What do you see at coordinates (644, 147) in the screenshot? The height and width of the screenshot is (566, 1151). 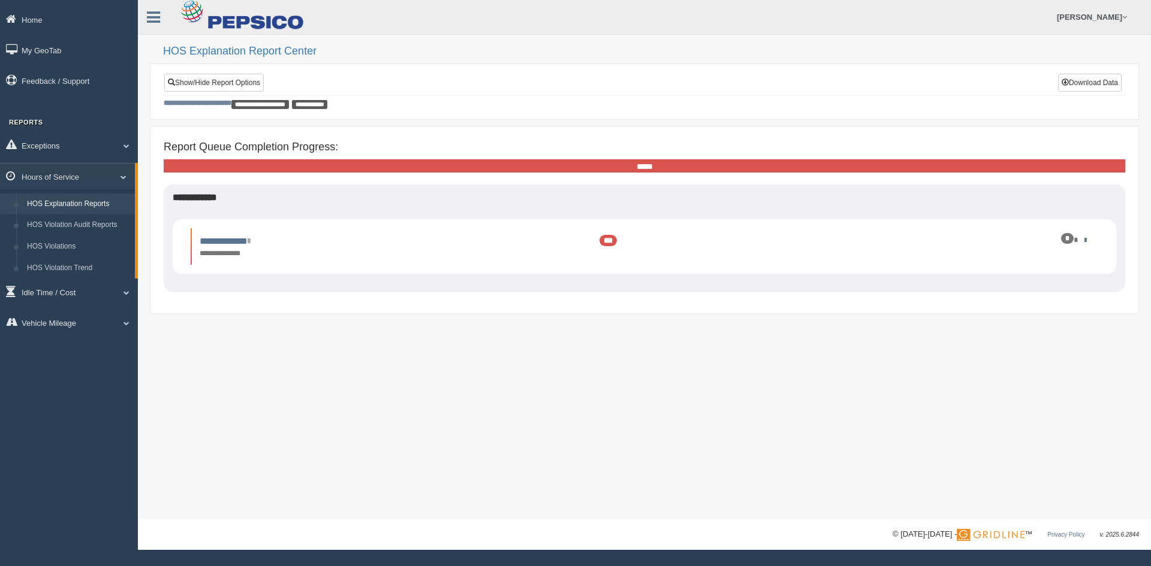 I see `h4: Report Queue Completion Progress:` at bounding box center [644, 147].